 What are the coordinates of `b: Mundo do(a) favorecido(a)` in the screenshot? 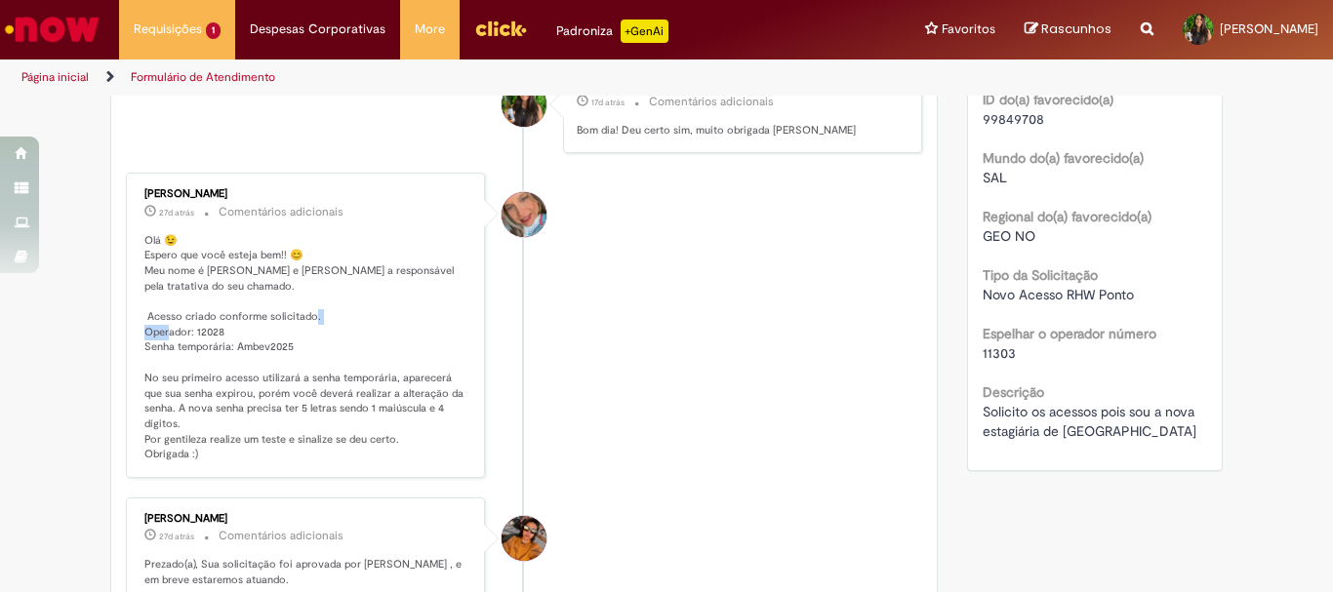 It's located at (1063, 158).